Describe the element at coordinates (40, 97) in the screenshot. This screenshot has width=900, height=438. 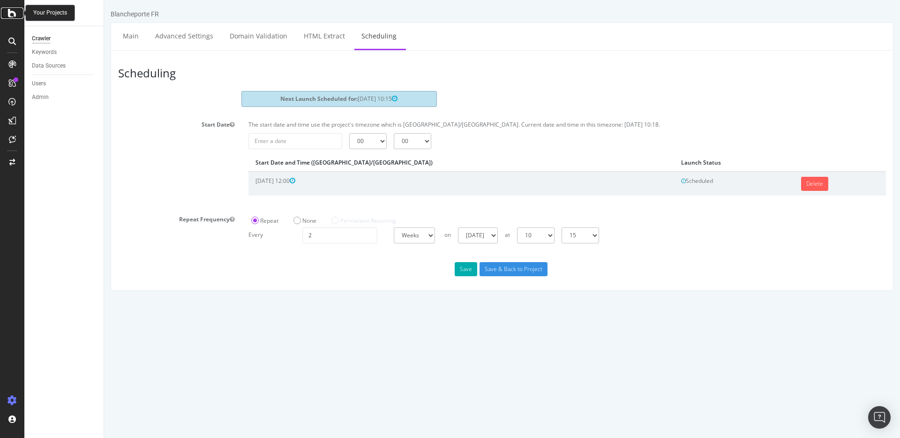
I see `div: Admin` at that location.